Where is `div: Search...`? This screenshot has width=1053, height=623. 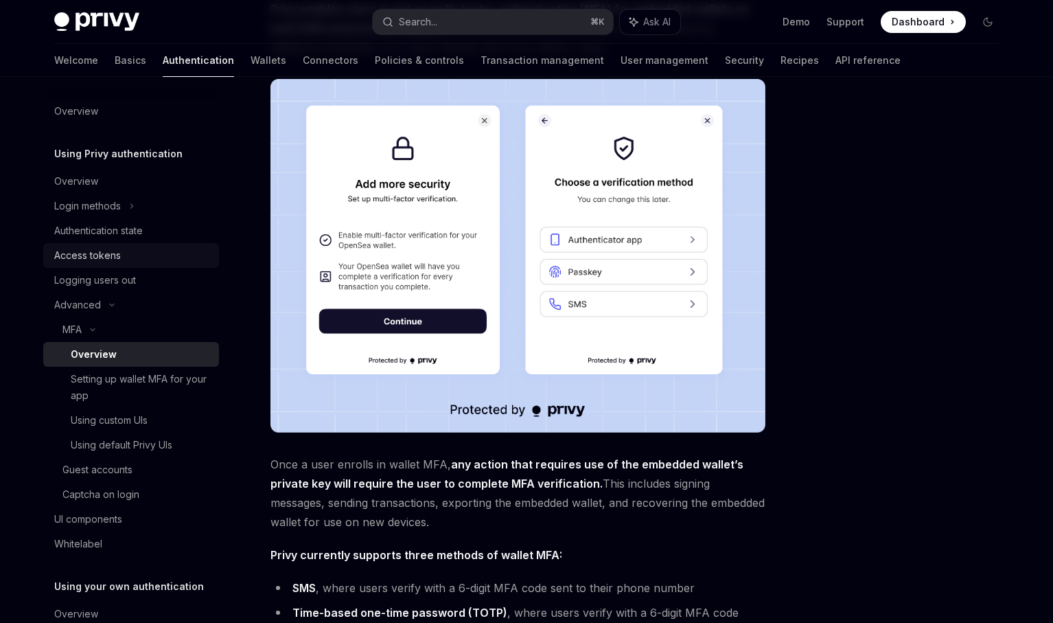
div: Search... is located at coordinates (418, 22).